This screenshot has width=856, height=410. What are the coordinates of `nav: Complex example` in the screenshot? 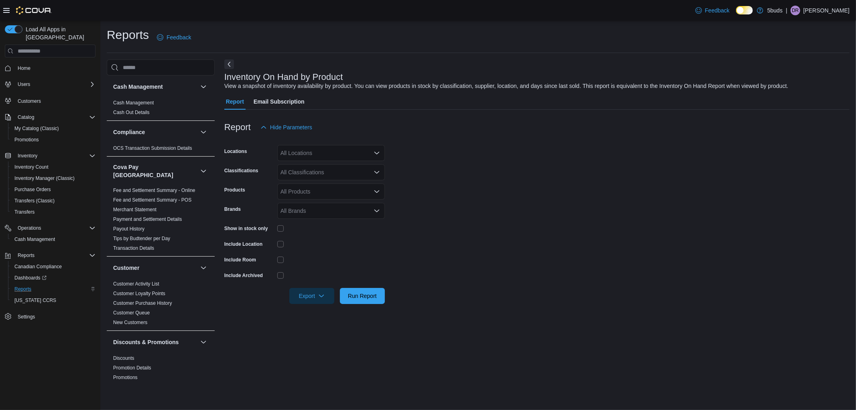 It's located at (50, 201).